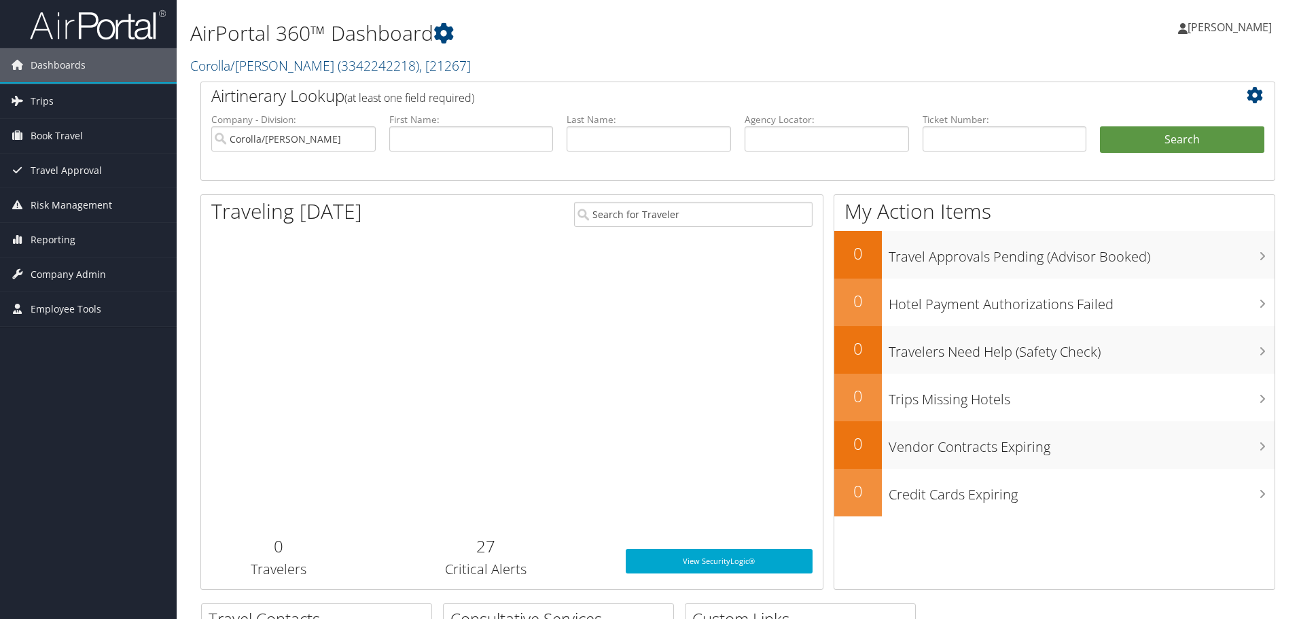  Describe the element at coordinates (1055, 398) in the screenshot. I see `a: 0Trips Missing Hotels` at that location.